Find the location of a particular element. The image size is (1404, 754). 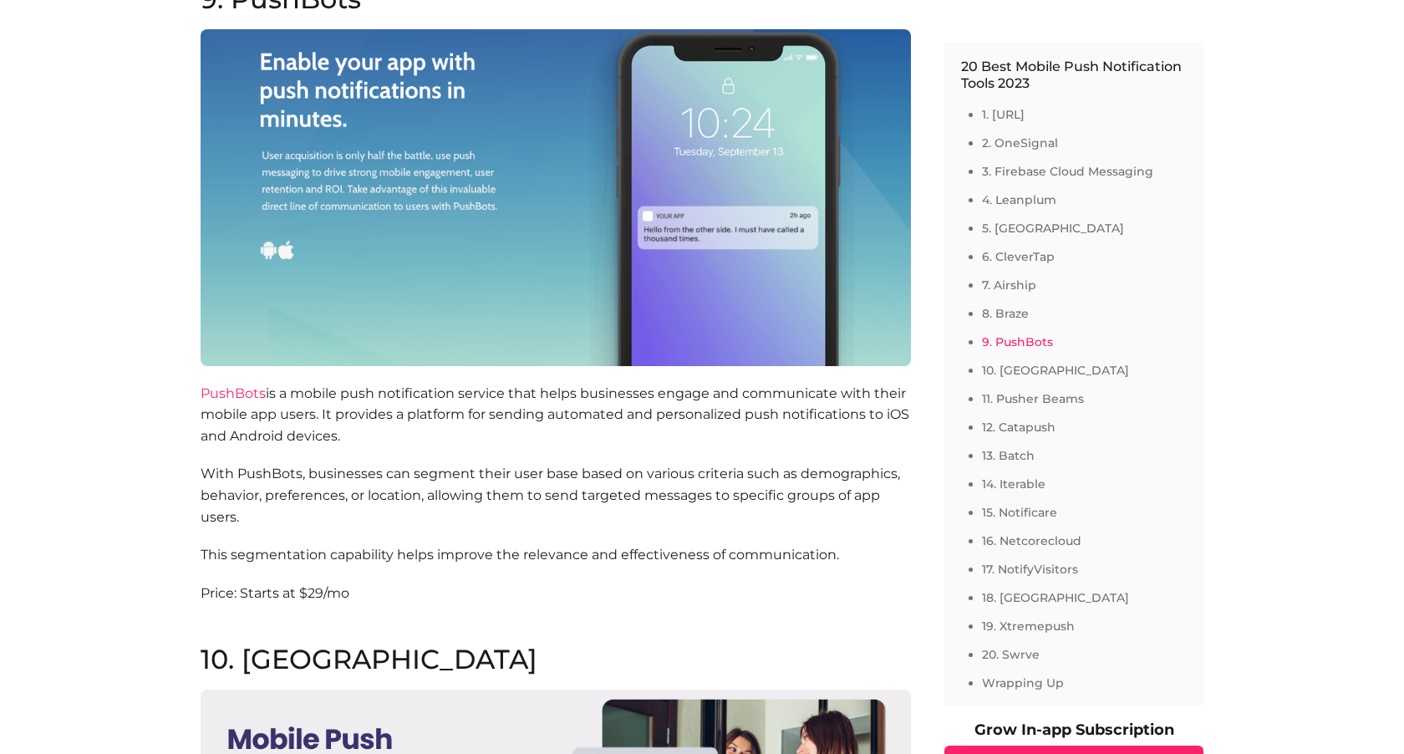

a: 16. Netcorecloud is located at coordinates (1032, 541).